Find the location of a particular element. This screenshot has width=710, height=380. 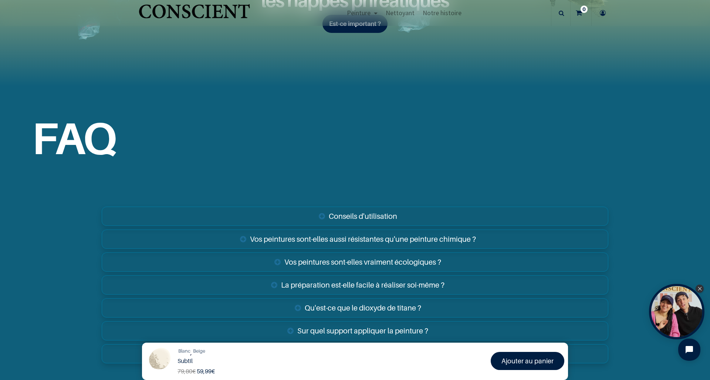

span: Blanc is located at coordinates (184, 351).